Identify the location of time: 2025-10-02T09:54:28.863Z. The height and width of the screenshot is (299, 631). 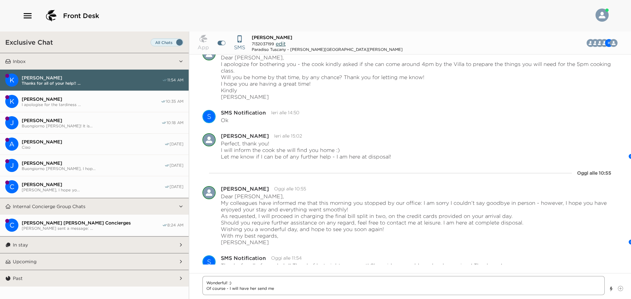
(286, 258).